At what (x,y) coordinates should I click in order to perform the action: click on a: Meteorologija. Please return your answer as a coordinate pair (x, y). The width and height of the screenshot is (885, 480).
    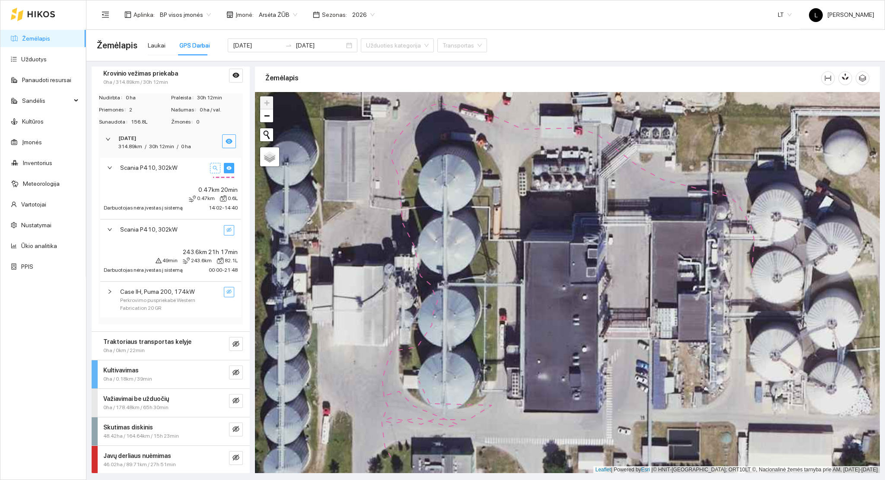
    Looking at the image, I should click on (41, 184).